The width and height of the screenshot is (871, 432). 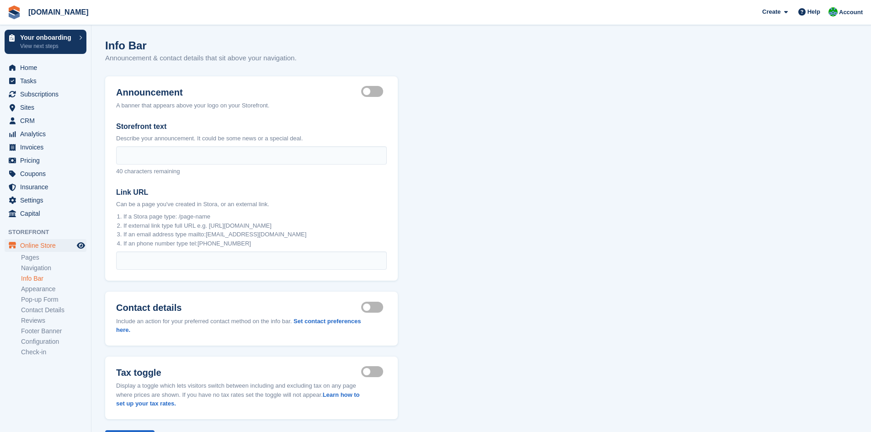 I want to click on a: Pages, so click(x=53, y=257).